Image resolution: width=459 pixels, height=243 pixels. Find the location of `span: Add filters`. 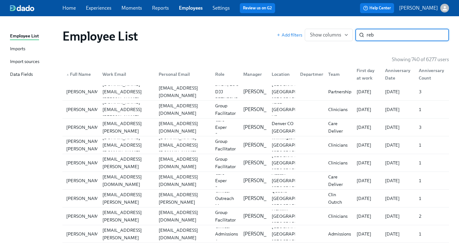

span: Add filters is located at coordinates (289, 35).